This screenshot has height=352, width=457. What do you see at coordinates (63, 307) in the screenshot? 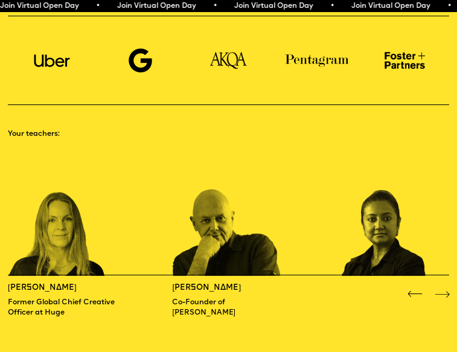
I see `p: Former Global Chief Creative Officer at Huge` at bounding box center [63, 307].